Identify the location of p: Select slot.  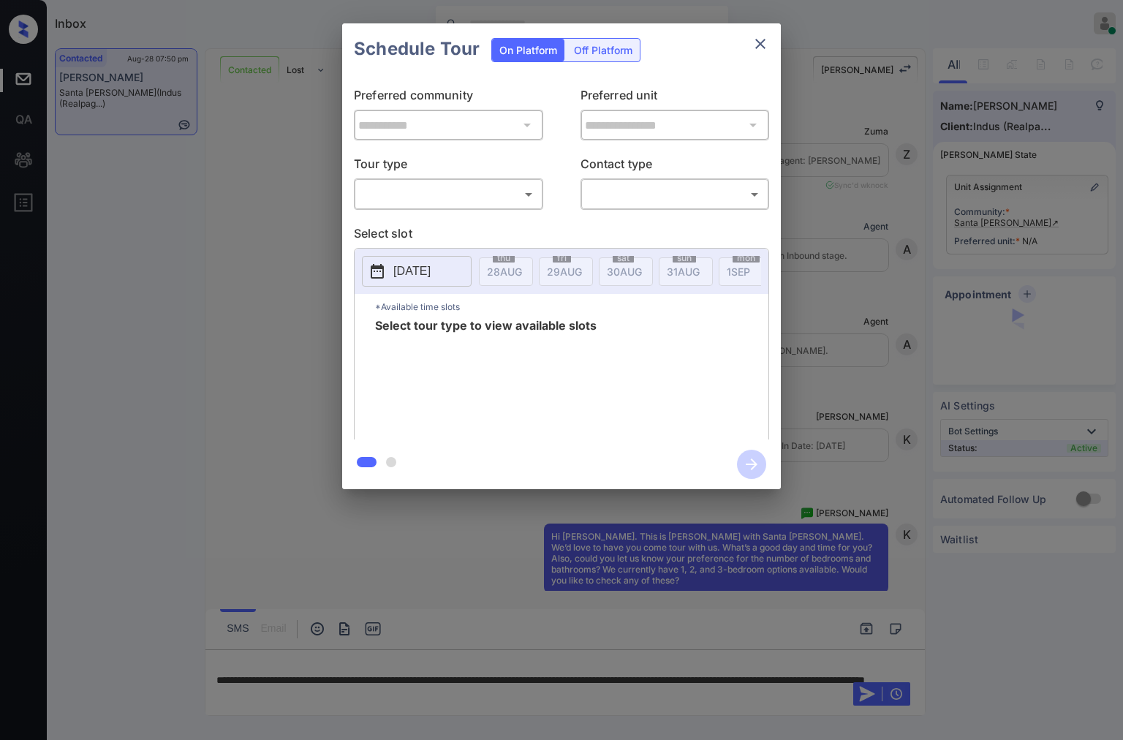
(562, 236).